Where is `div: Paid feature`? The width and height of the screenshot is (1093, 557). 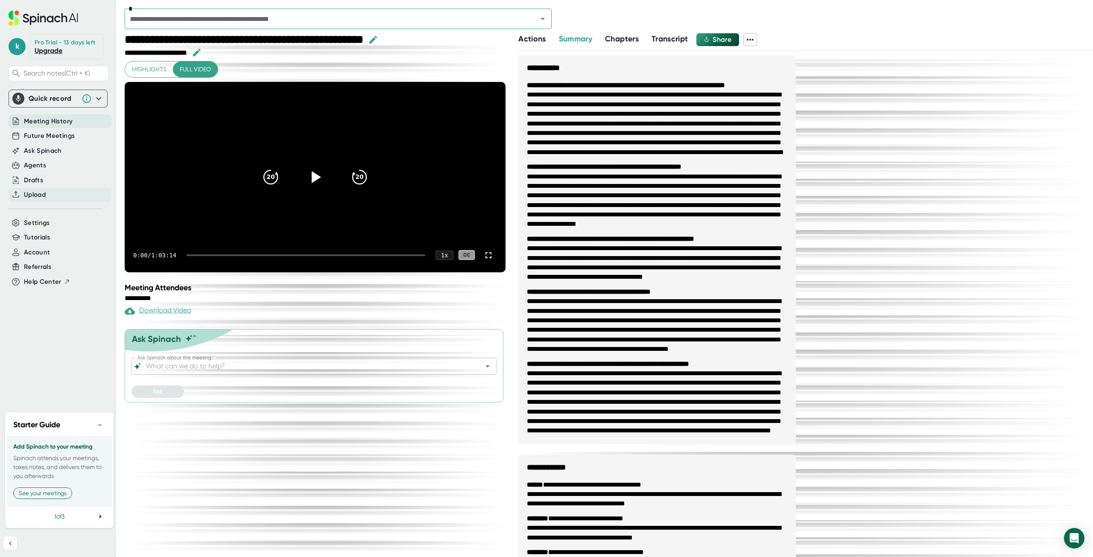
div: Paid feature is located at coordinates (158, 311).